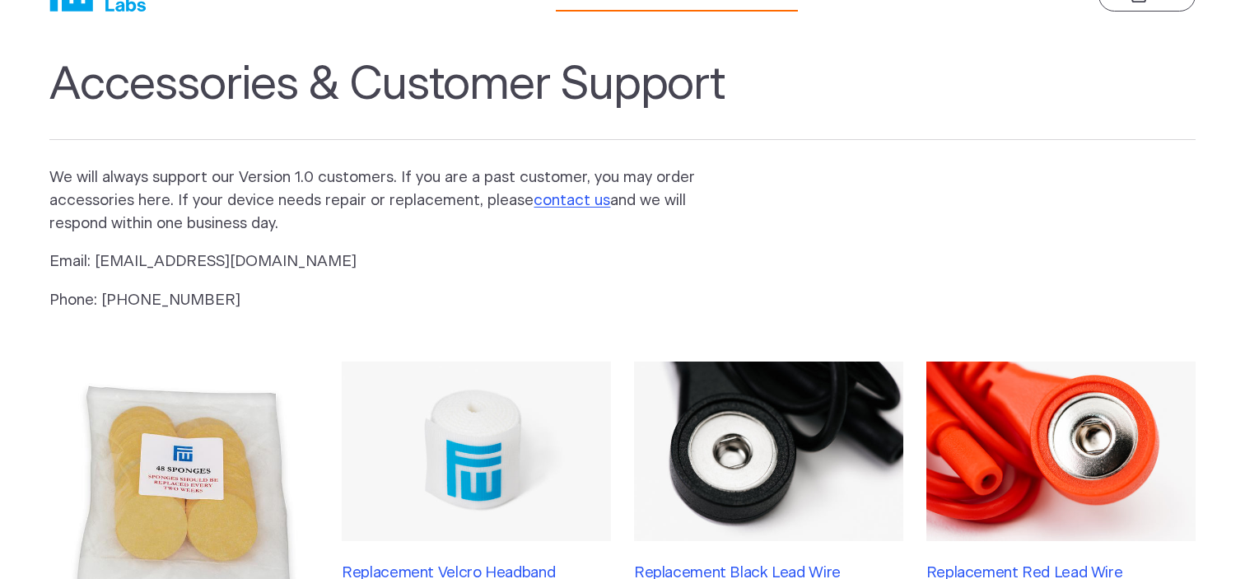  Describe the element at coordinates (476, 451) in the screenshot. I see `img: Replacement Velcro Headband` at that location.